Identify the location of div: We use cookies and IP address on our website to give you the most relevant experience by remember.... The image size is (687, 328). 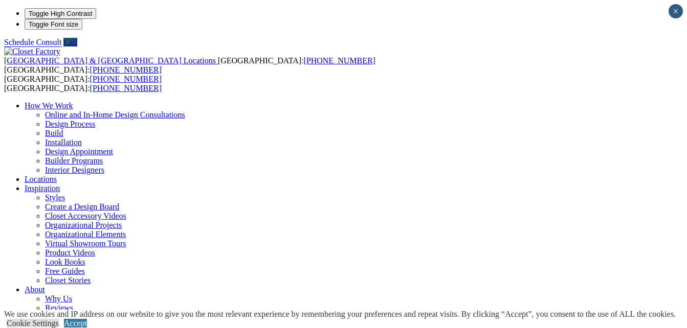
(339, 314).